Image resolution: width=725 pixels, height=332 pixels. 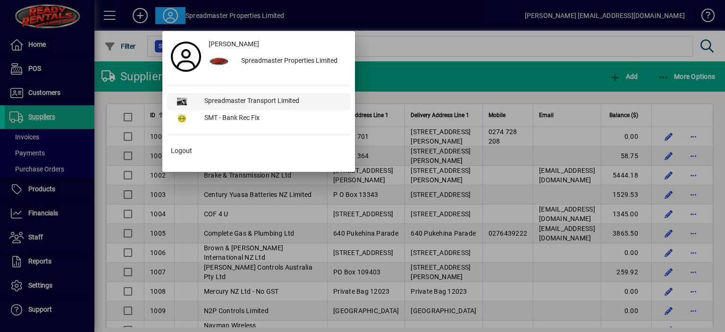 I want to click on span: Logout, so click(x=181, y=151).